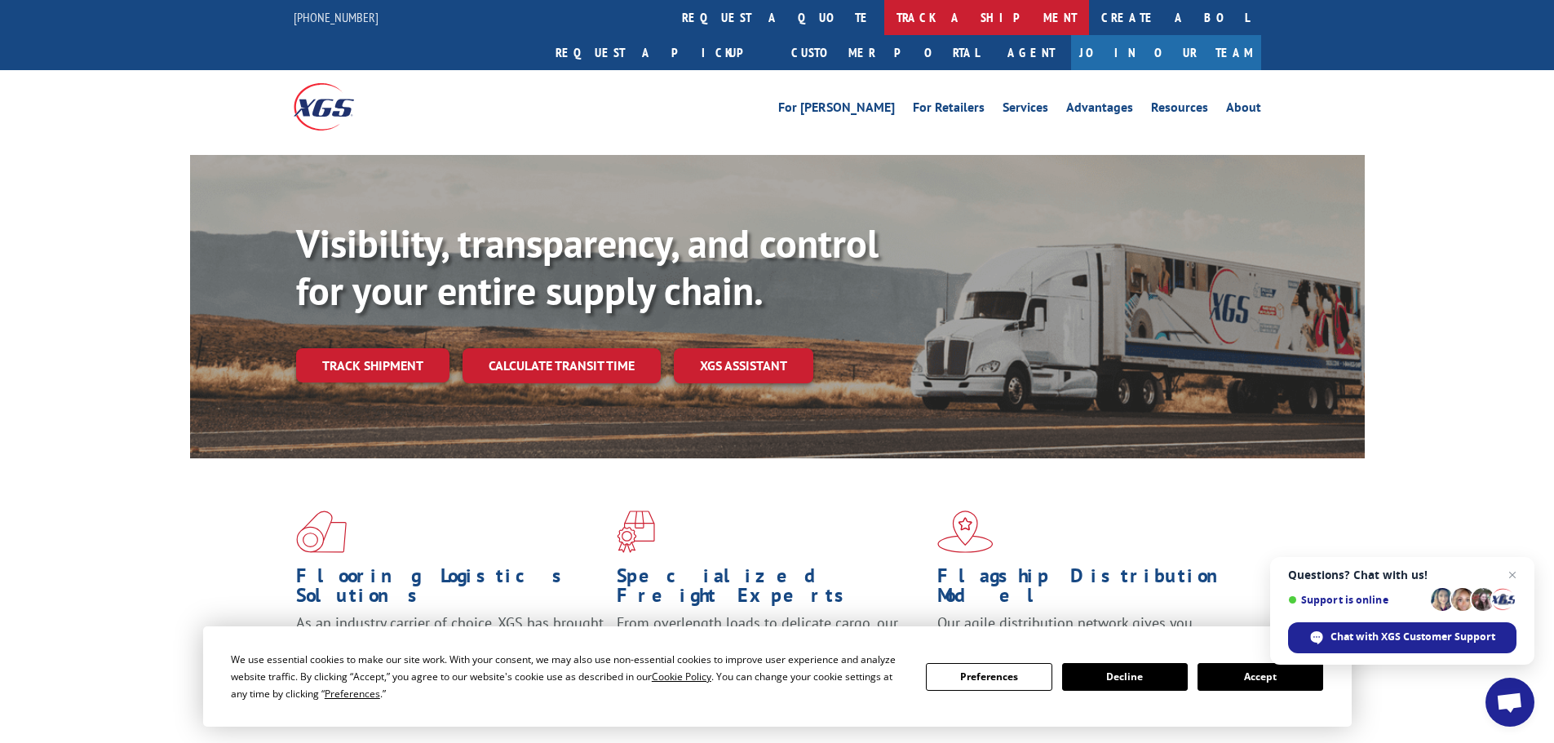 This screenshot has width=1554, height=743. Describe the element at coordinates (1357, 600) in the screenshot. I see `span: Support is online` at that location.